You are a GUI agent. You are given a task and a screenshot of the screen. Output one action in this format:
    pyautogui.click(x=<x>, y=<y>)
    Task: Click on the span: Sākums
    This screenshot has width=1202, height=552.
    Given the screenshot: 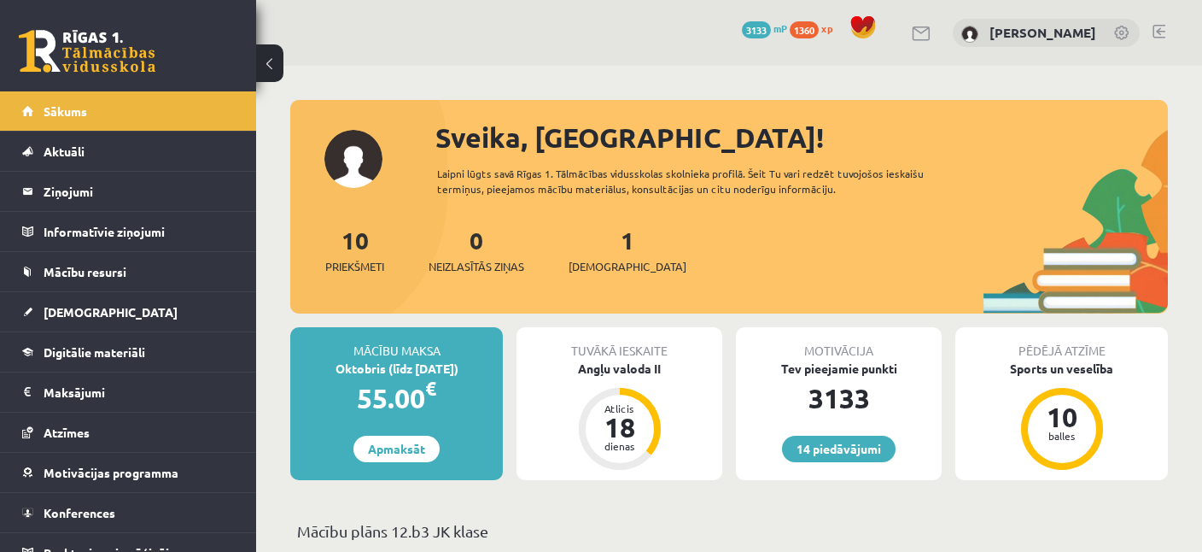 What is the action you would take?
    pyautogui.click(x=65, y=111)
    